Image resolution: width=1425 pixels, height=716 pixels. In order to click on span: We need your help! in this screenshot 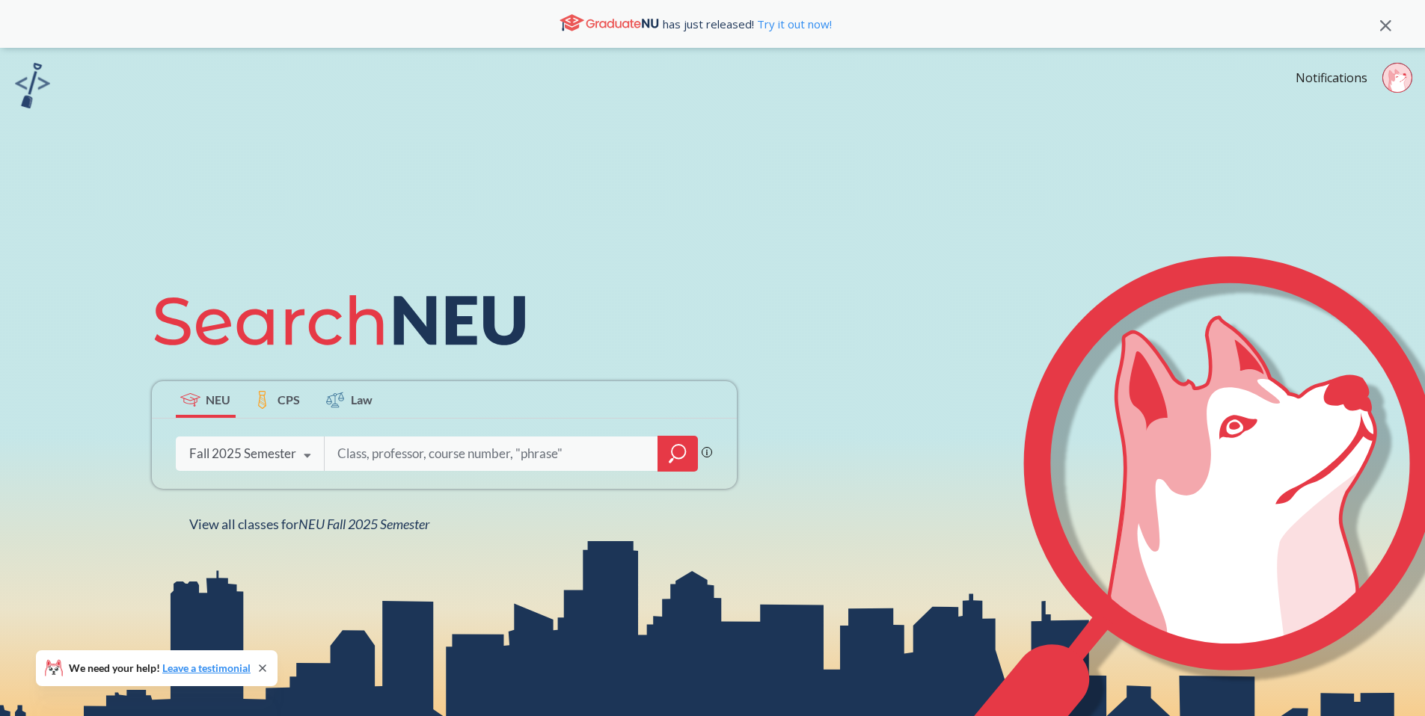, I will do `click(159, 669)`.